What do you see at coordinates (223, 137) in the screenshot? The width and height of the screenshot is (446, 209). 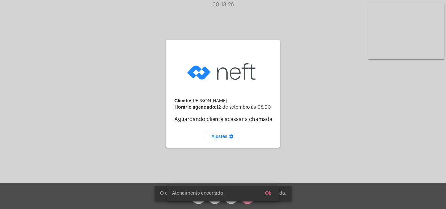 I see `span: Ajustes` at bounding box center [223, 137].